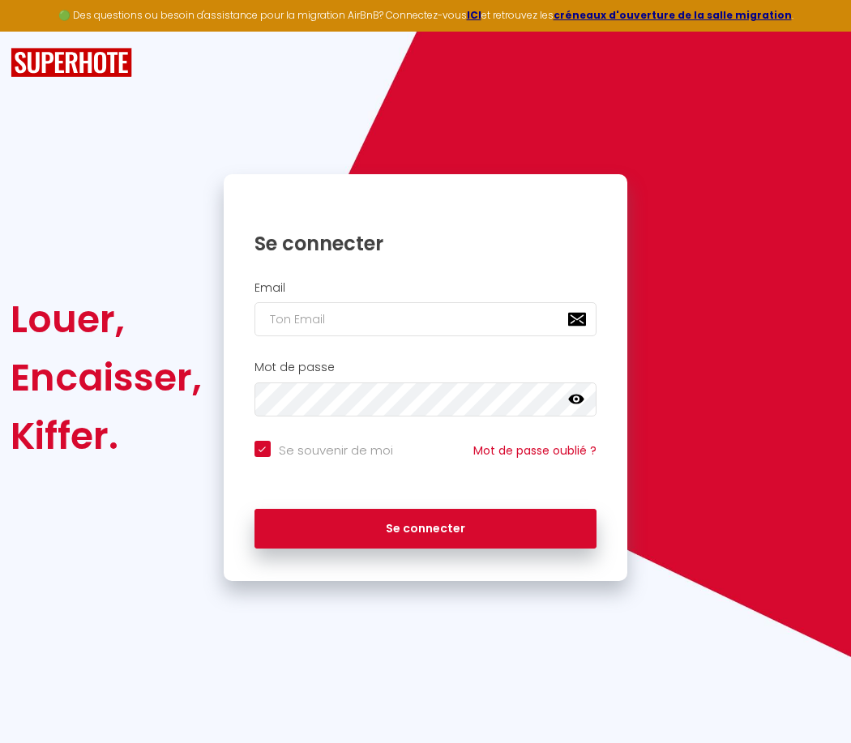  What do you see at coordinates (71, 62) in the screenshot?
I see `img: SuperHote logo` at bounding box center [71, 62].